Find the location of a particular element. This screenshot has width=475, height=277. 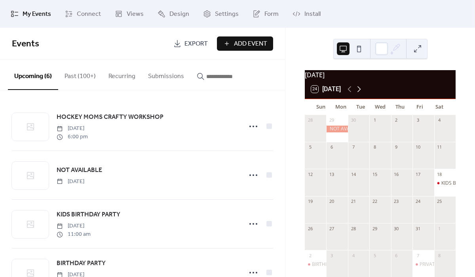

div: 16 is located at coordinates (396, 174).